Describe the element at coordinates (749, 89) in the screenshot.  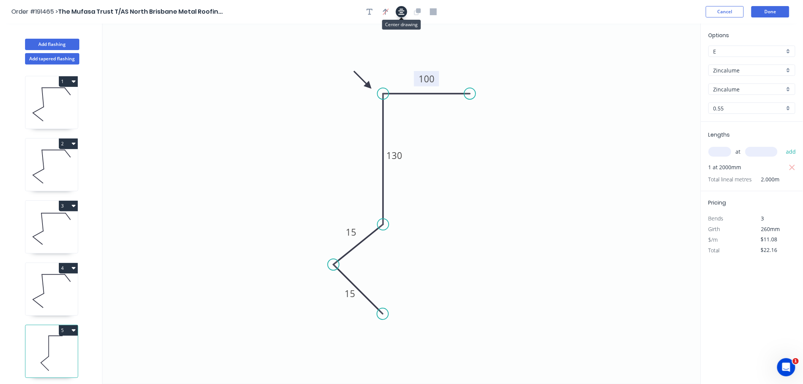
I see `input: Colour` at that location.